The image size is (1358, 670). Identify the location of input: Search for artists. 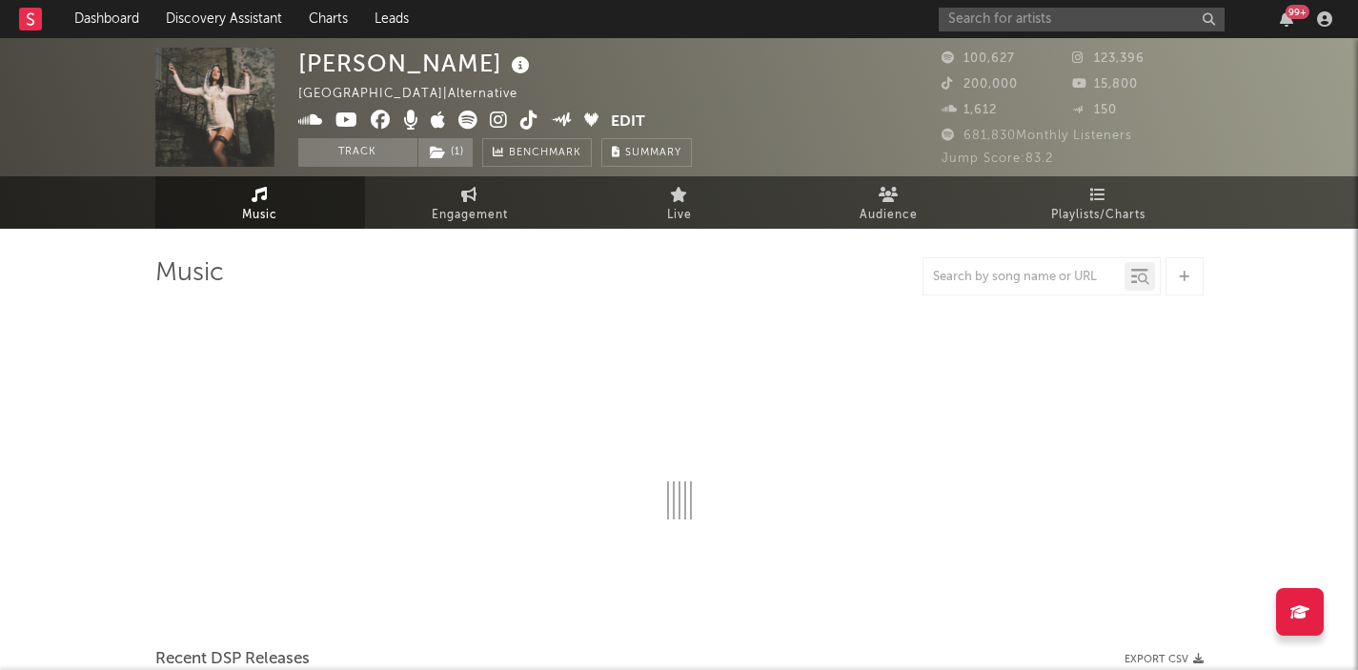
(1082, 19).